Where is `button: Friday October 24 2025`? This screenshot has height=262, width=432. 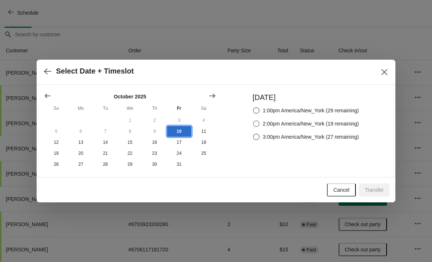 button: Friday October 24 2025 is located at coordinates (179, 153).